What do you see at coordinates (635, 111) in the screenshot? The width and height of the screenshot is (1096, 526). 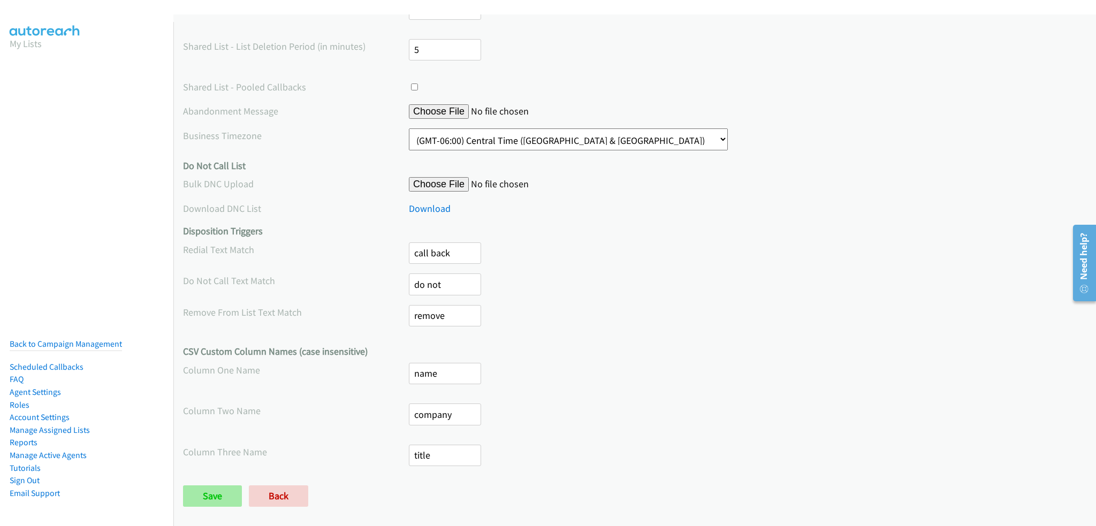 I see `div: Account wide abandonment message which should contain the name of your organization and a contact...` at bounding box center [635, 111].